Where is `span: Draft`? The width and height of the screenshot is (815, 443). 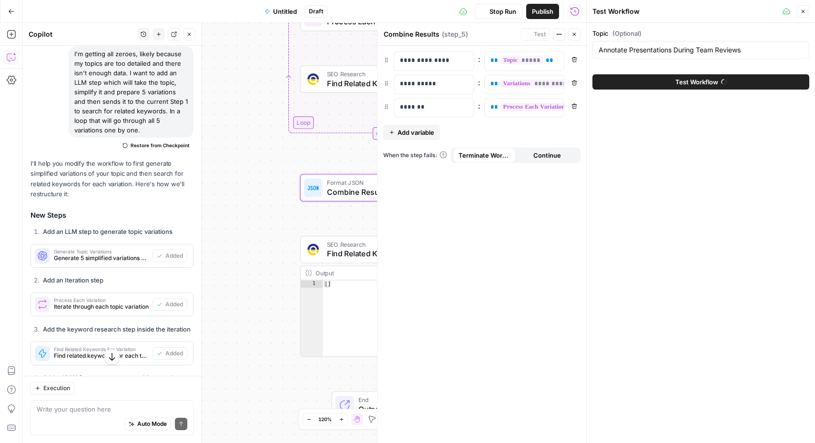
span: Draft is located at coordinates (316, 11).